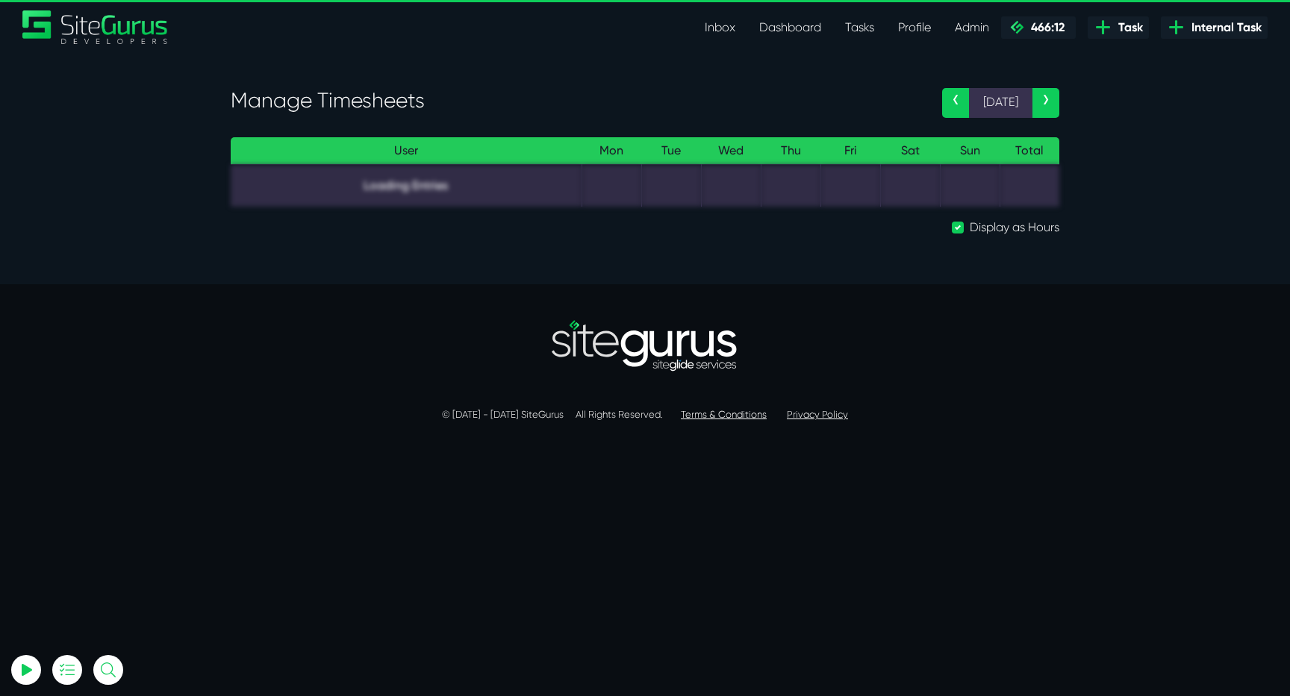  Describe the element at coordinates (969, 151) in the screenshot. I see `th: Sun` at that location.